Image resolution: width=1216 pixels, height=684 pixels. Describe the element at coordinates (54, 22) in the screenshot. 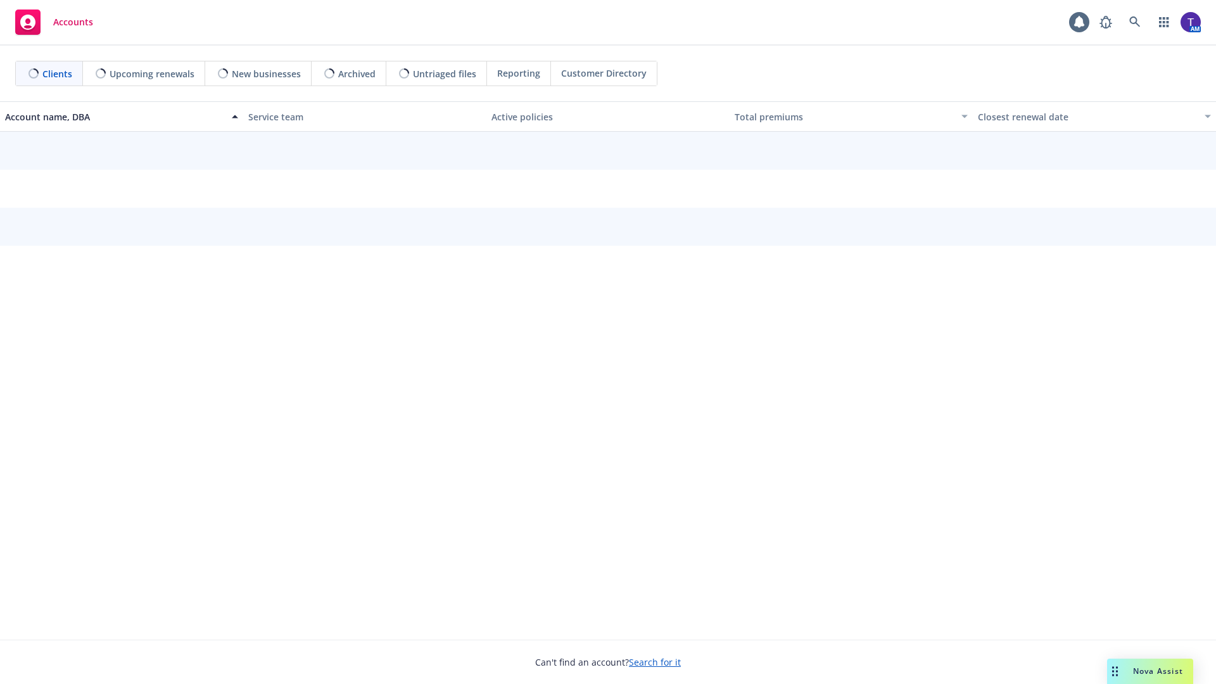

I see `a: Accounts` at that location.